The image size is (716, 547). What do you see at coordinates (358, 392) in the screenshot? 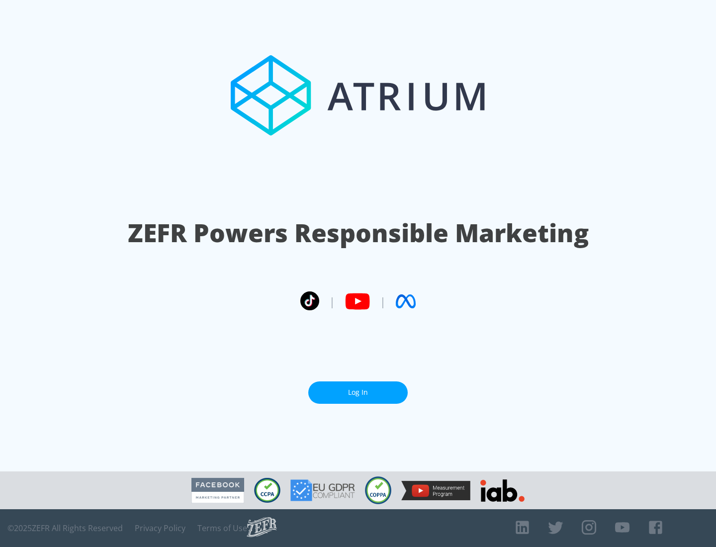
I see `a: Log In` at bounding box center [358, 392].